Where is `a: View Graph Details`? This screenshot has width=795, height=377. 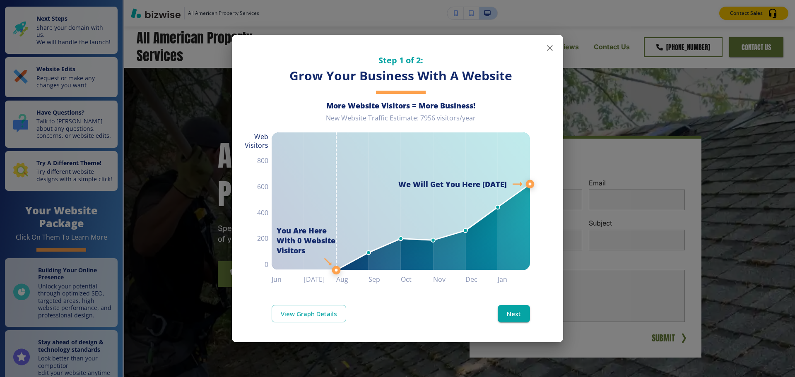
a: View Graph Details is located at coordinates (309, 314).